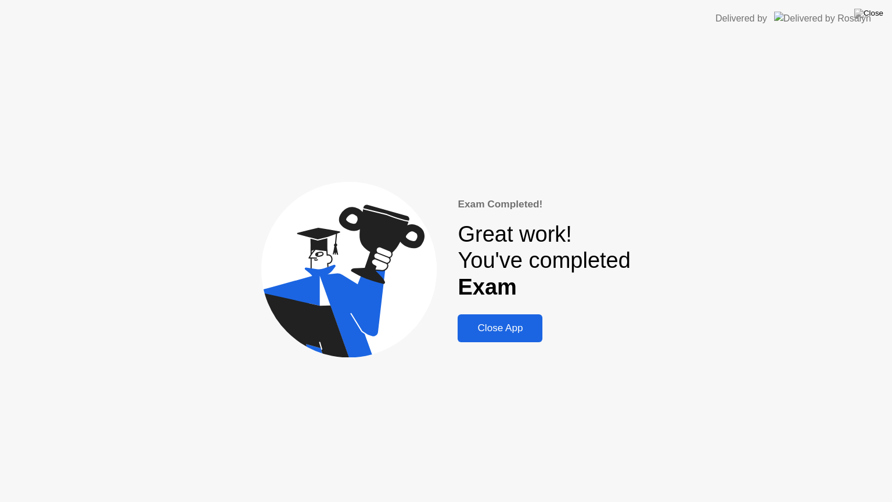 Image resolution: width=892 pixels, height=502 pixels. I want to click on img: Close, so click(868, 13).